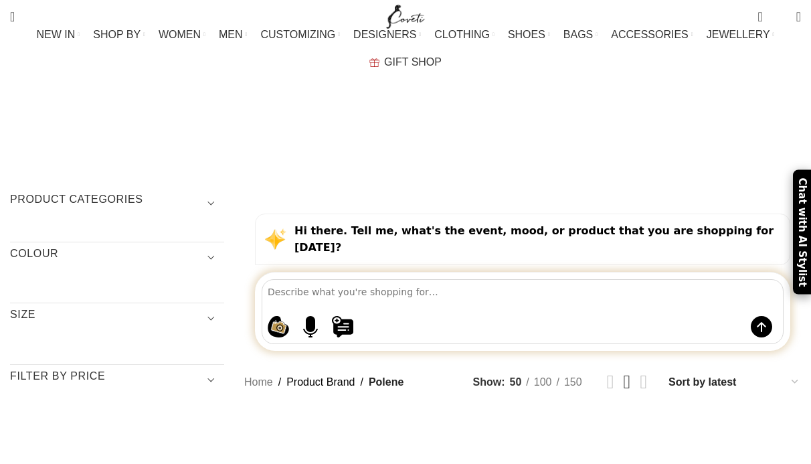 This screenshot has width=811, height=464. What do you see at coordinates (406, 48) in the screenshot?
I see `div: Main navigation` at bounding box center [406, 48].